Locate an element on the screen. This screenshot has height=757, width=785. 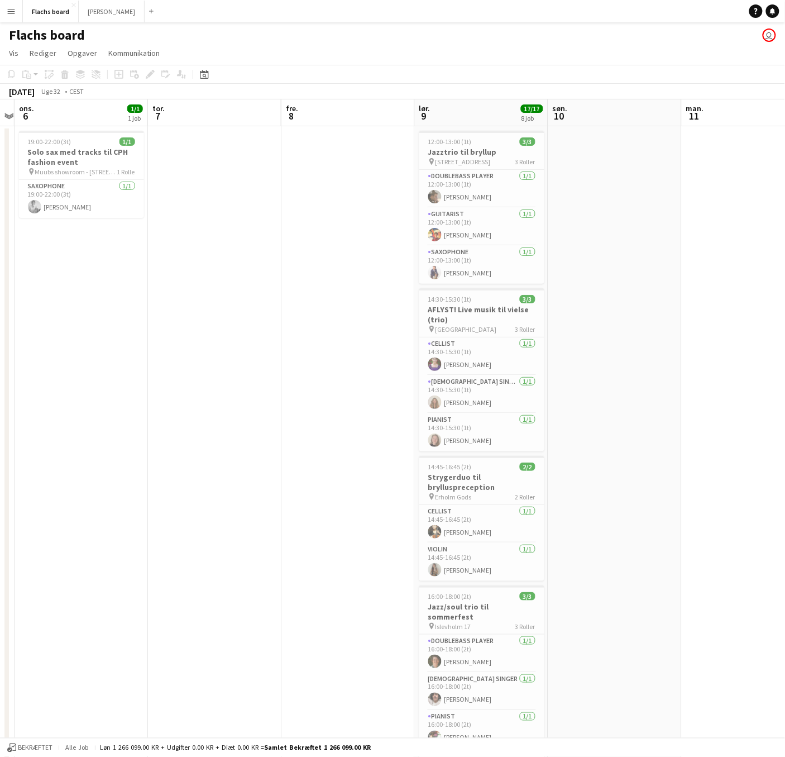
span: søn. is located at coordinates (560, 108).